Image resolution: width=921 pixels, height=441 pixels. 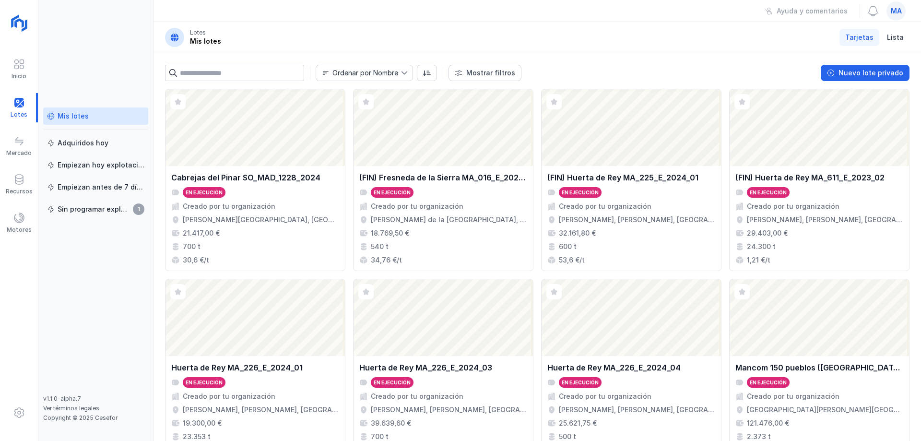 What do you see at coordinates (623, 178) in the screenshot?
I see `div: (FIN) Huerta de Rey MA_225_E_2024_01` at bounding box center [623, 178].